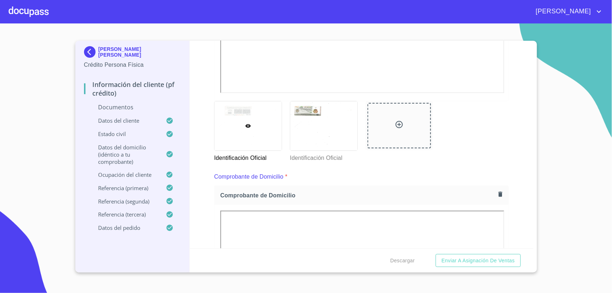  What do you see at coordinates (132, 107) in the screenshot?
I see `p: Documentos` at bounding box center [132, 107].